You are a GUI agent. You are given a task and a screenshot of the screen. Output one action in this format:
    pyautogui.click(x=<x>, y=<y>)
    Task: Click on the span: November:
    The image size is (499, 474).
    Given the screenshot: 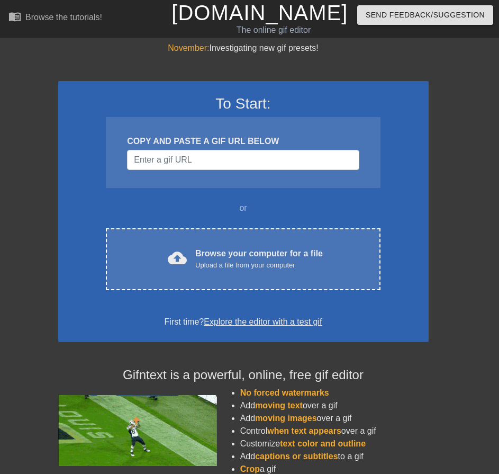 What is the action you would take?
    pyautogui.click(x=188, y=48)
    